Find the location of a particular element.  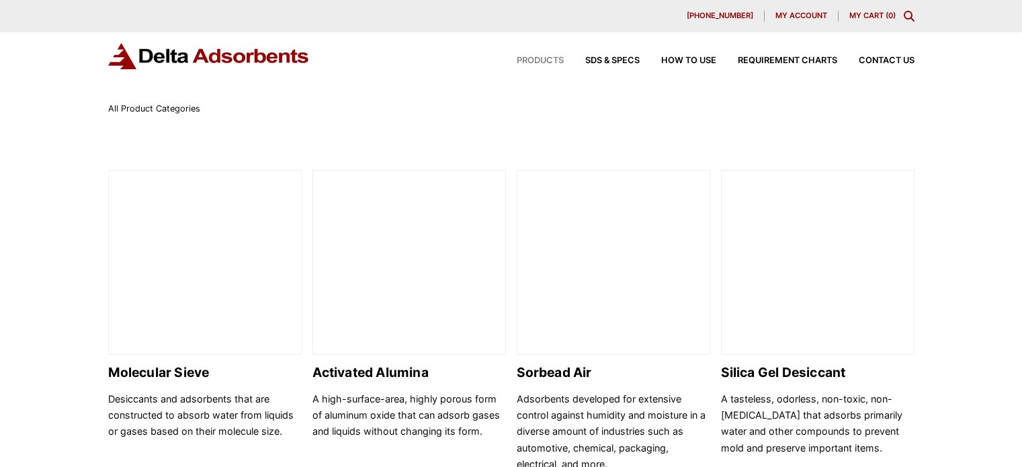

span: How to Use is located at coordinates (689, 60).